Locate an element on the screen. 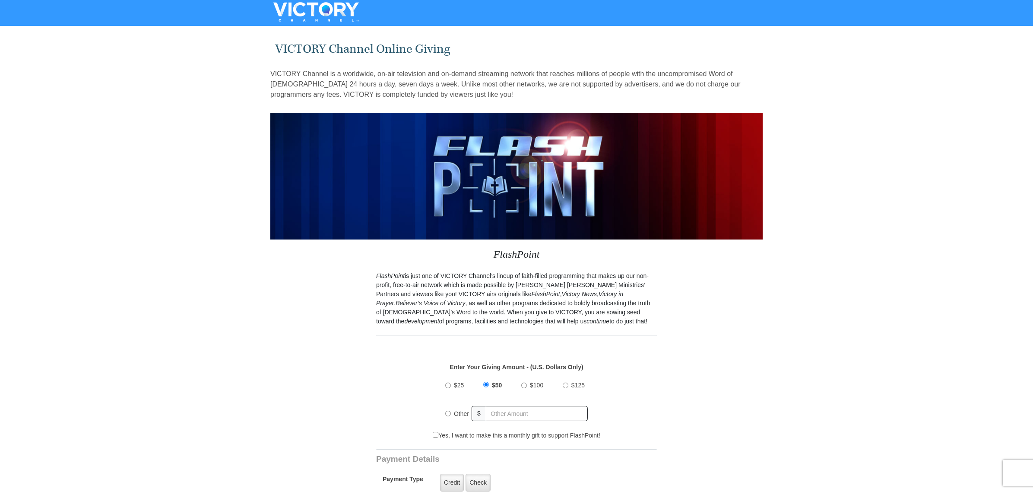  span: Other is located at coordinates (461, 413).